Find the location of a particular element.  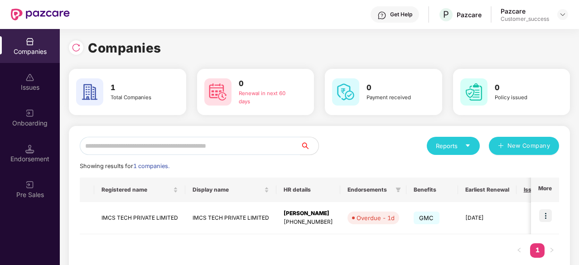

th: More is located at coordinates (545, 190).